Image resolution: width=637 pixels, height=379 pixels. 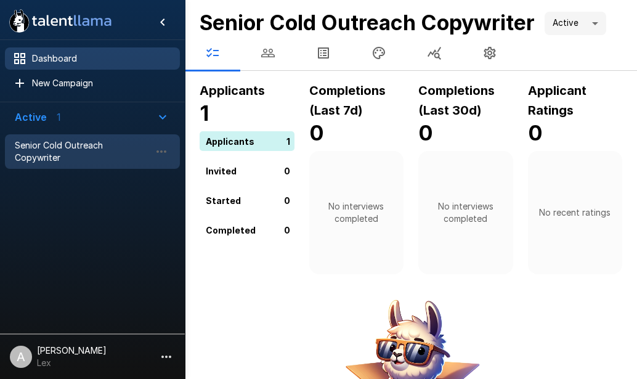 What do you see at coordinates (347, 100) in the screenshot?
I see `b: Completions (Last 7d)` at bounding box center [347, 100].